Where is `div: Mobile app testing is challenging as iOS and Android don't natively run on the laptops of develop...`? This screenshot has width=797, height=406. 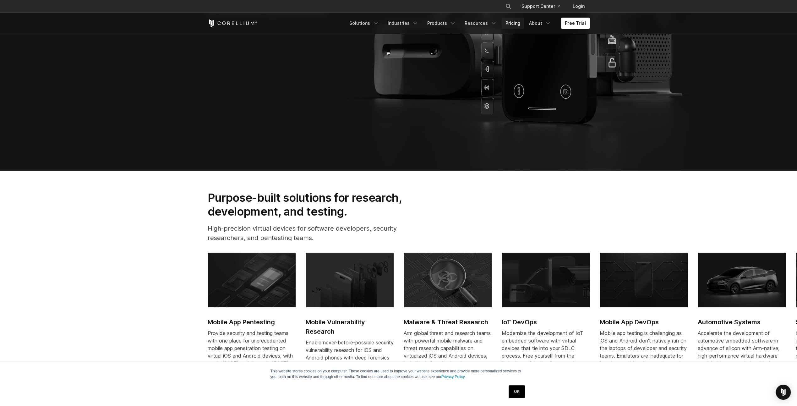
div: Mobile app testing is challenging as iOS and Android don't natively run on the laptops of develop... is located at coordinates (644, 360).